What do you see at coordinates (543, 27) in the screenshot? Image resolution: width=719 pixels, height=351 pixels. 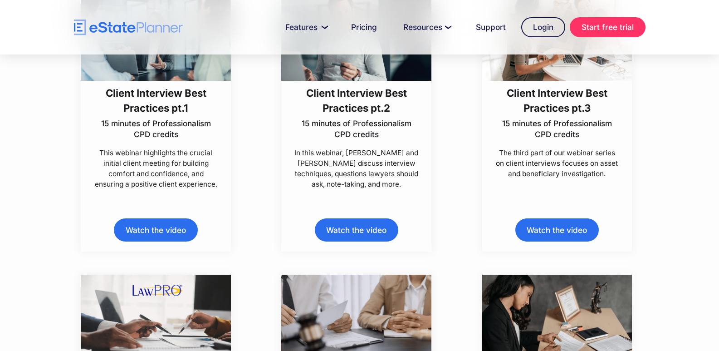 I see `a: Login` at bounding box center [543, 27].